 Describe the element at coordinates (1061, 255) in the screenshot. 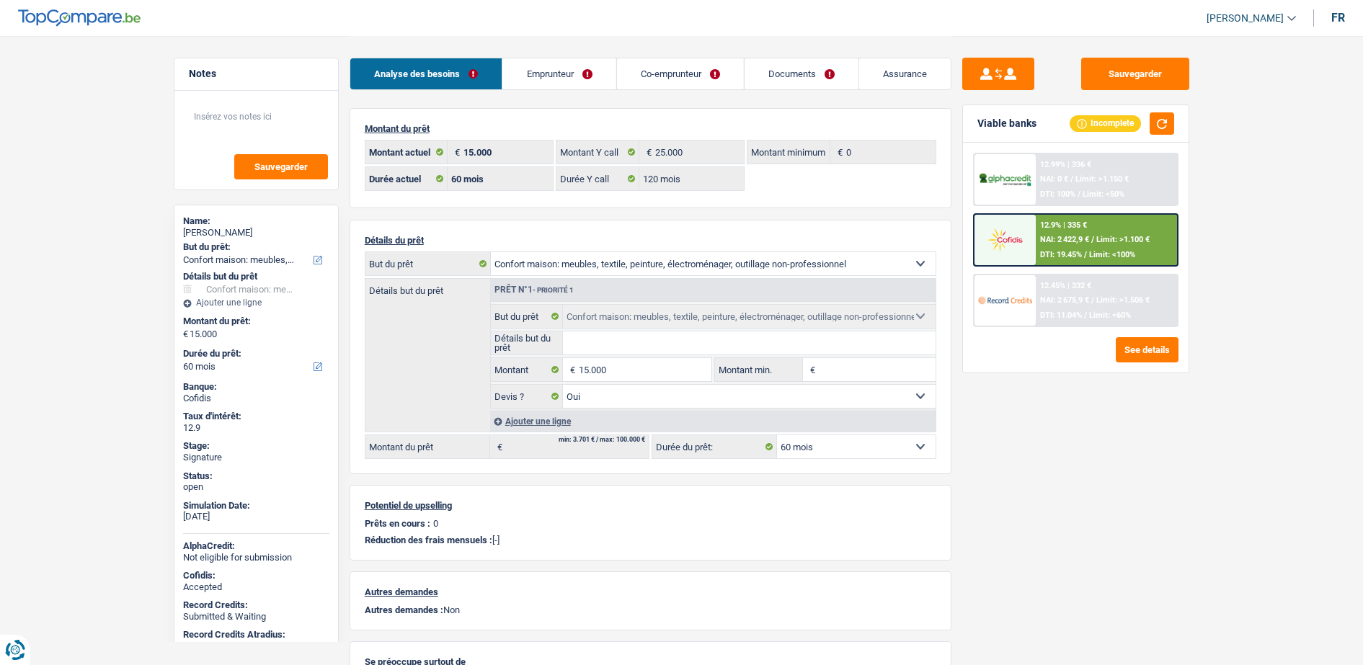

I see `span: DTI: 19.45%` at that location.